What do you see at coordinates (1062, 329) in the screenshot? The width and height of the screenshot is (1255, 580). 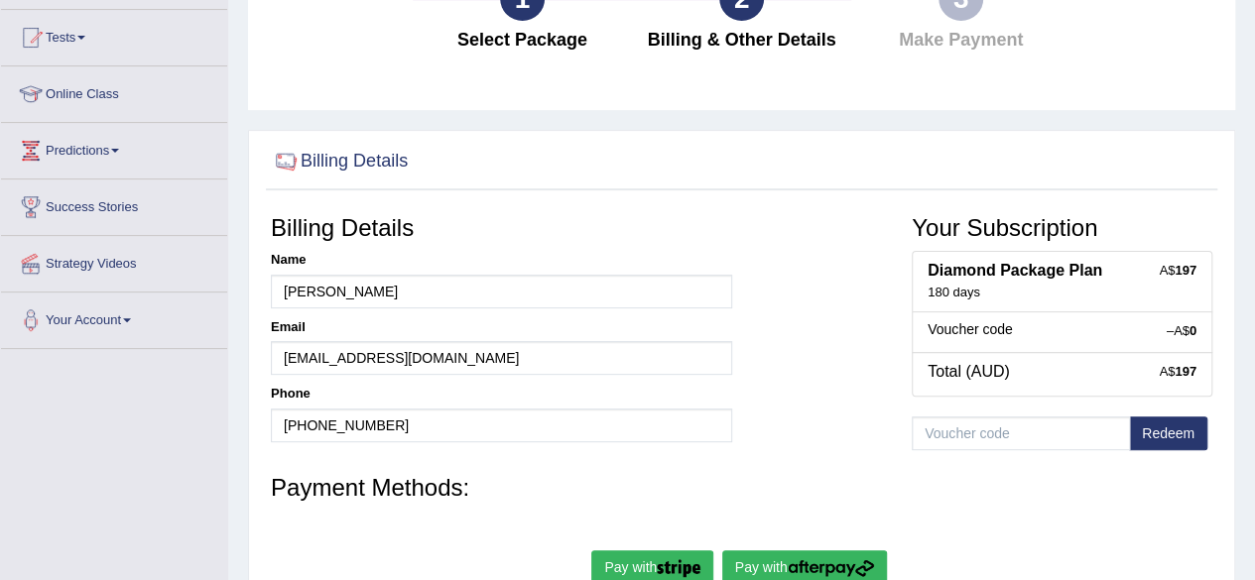 I see `h5: Voucher code` at bounding box center [1062, 329].